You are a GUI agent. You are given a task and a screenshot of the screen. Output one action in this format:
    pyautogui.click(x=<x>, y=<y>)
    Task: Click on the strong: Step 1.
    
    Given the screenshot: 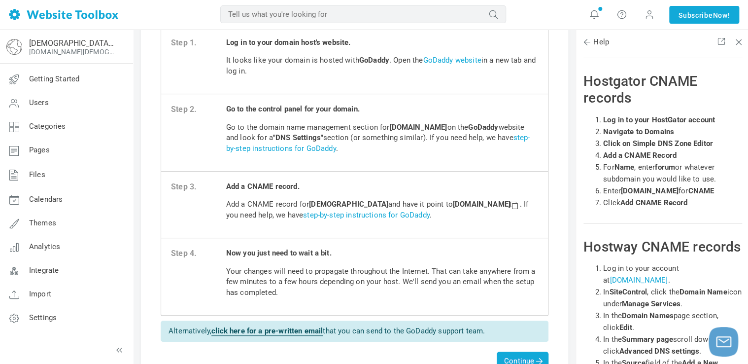 What is the action you would take?
    pyautogui.click(x=199, y=43)
    